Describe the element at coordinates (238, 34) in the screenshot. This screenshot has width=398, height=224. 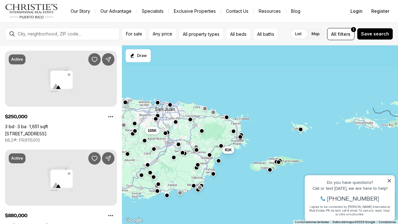
I see `button: All beds` at that location.